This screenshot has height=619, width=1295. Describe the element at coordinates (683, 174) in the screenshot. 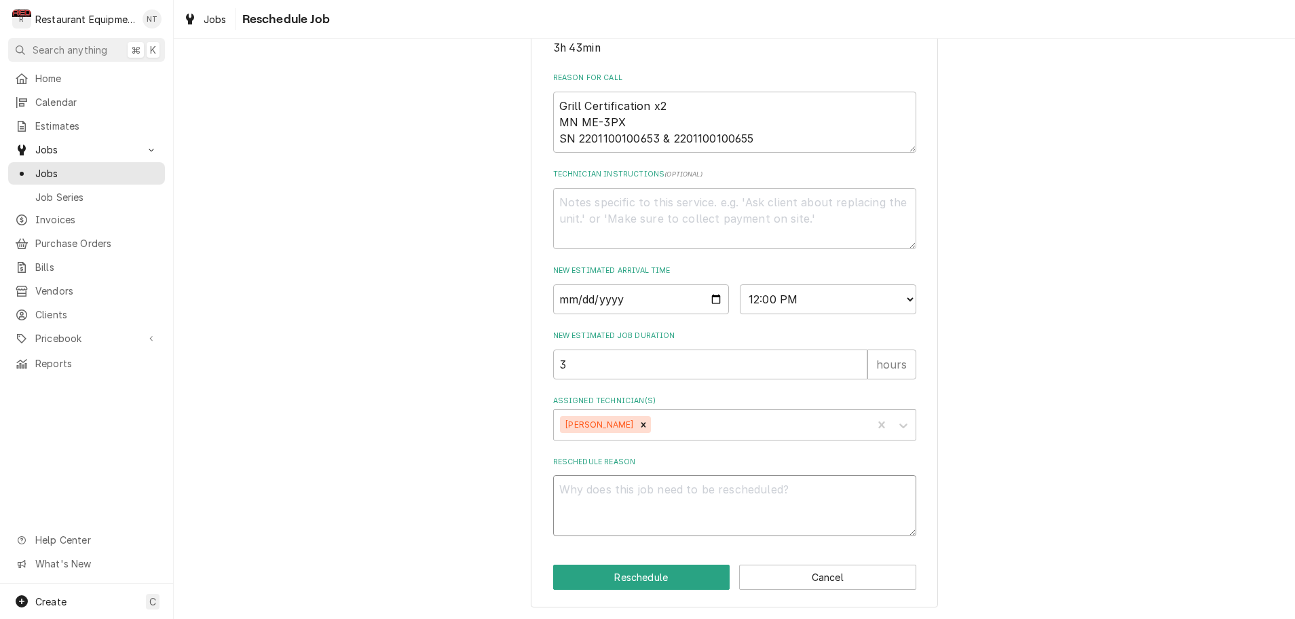

I see `span: ( optional )` at that location.